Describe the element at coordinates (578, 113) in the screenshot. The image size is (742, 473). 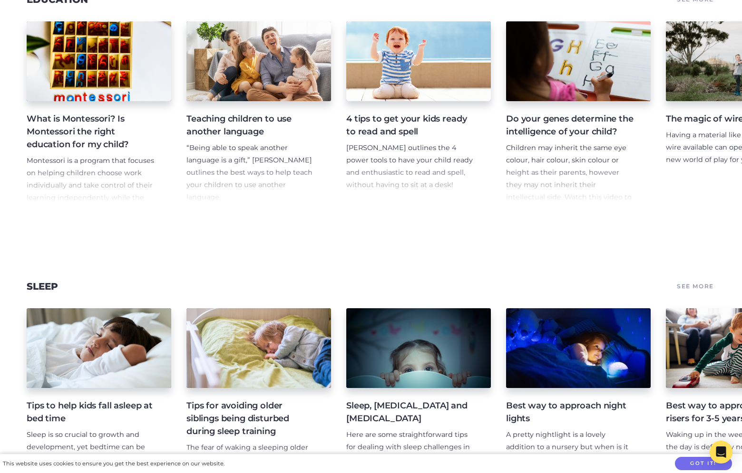
I see `a: Do your genes determine the intelligence of your child? Children may inherit the same eye colour,...` at that location.